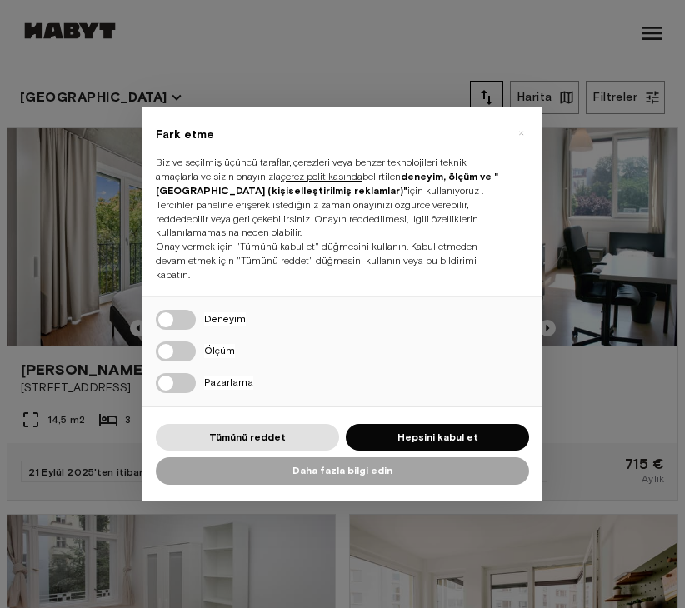 The height and width of the screenshot is (608, 685). What do you see at coordinates (247, 437) in the screenshot?
I see `button: Tümünü reddet` at bounding box center [247, 437].